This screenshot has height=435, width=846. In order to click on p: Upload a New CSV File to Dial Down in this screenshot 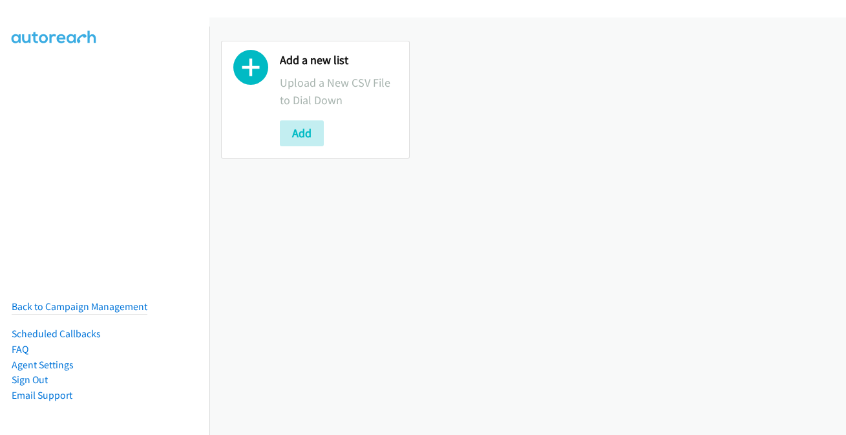, I will do `click(339, 91)`.